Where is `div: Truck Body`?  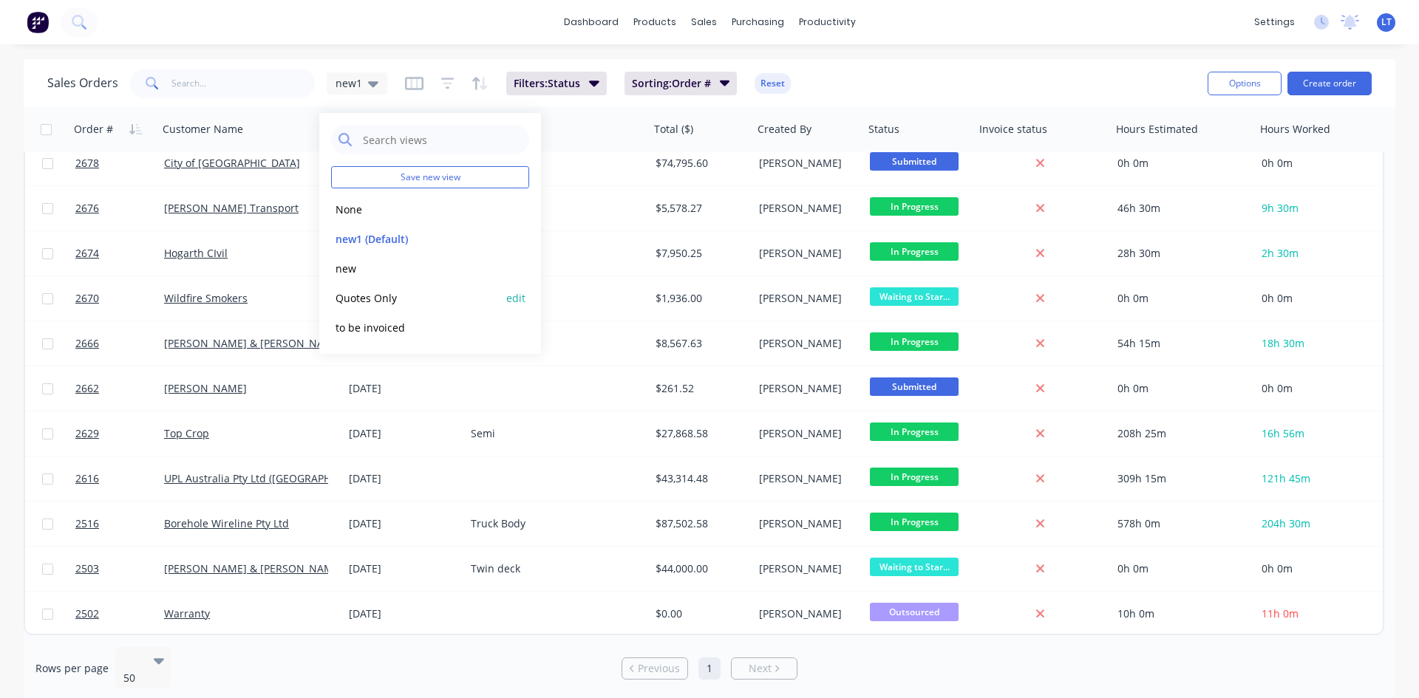 div: Truck Body is located at coordinates (553, 524).